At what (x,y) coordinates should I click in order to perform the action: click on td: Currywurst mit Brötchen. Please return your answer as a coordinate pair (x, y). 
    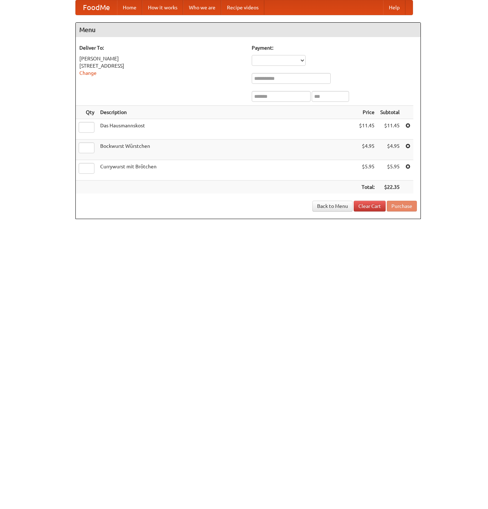
    Looking at the image, I should click on (227, 170).